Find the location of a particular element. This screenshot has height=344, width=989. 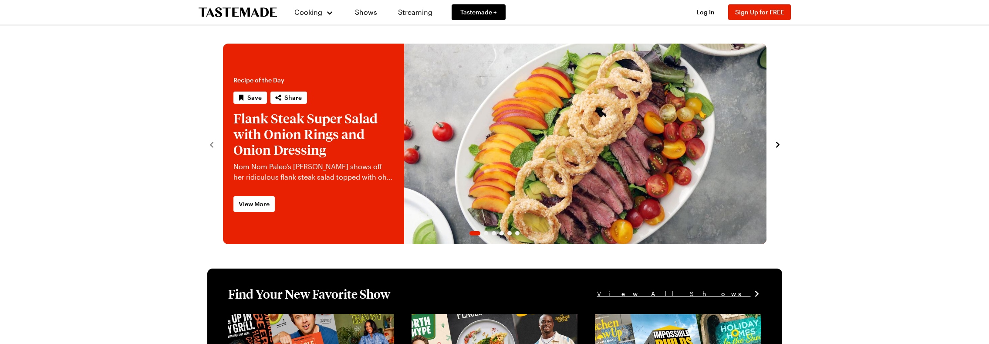

a: Tastemade + is located at coordinates (479, 12).